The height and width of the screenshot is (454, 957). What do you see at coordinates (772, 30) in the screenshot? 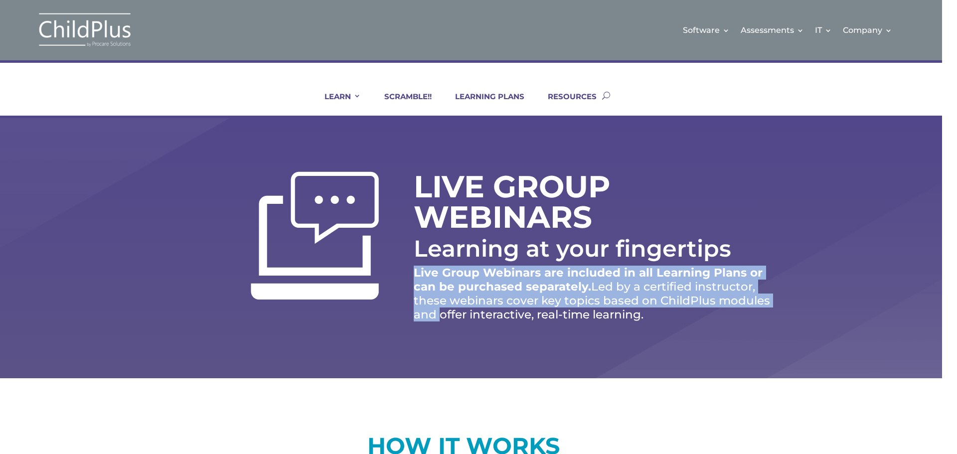
I see `a: Assessments` at bounding box center [772, 30].